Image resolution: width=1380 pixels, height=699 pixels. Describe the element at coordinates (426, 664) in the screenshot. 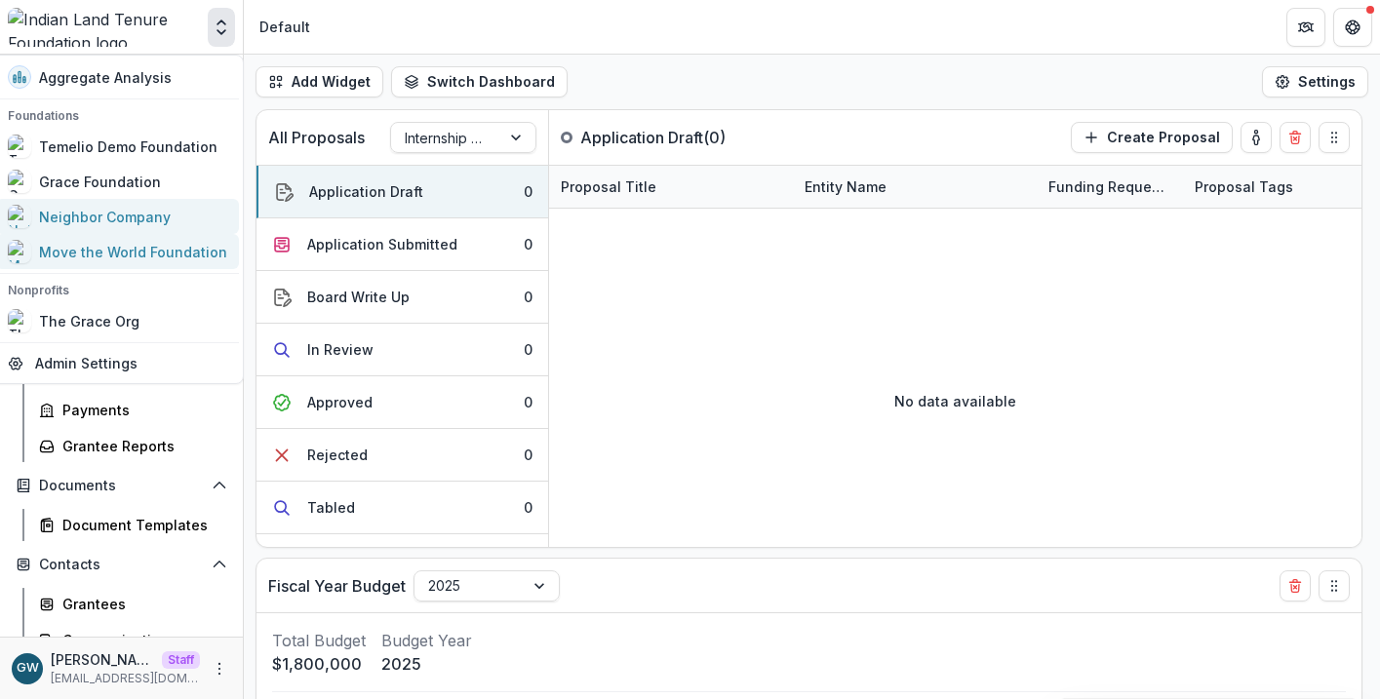

I see `p: 2025` at that location.